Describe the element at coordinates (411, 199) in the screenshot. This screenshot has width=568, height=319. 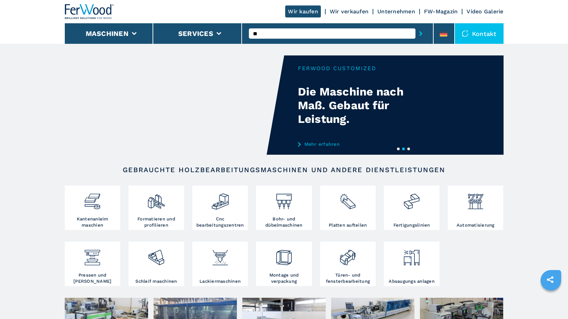
I see `img: linee_di_produzione_2.png` at that location.